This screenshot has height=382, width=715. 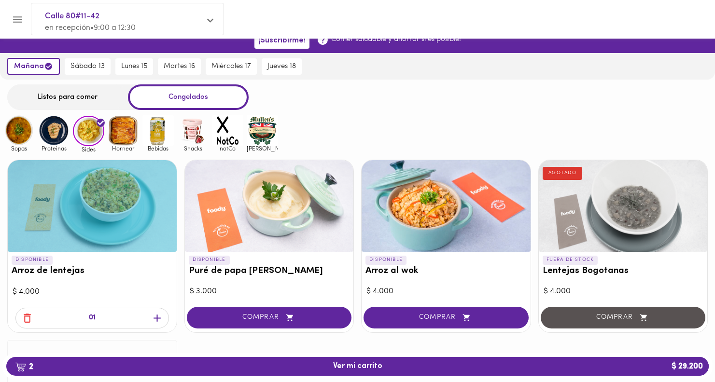 I want to click on span: Hornear, so click(x=123, y=148).